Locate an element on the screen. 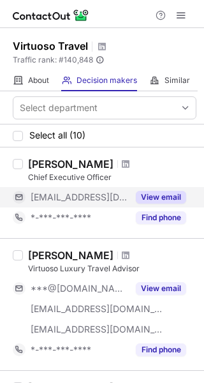 The width and height of the screenshot is (204, 383). div: Virtuoso Luxury Travel Advisor is located at coordinates (112, 269).